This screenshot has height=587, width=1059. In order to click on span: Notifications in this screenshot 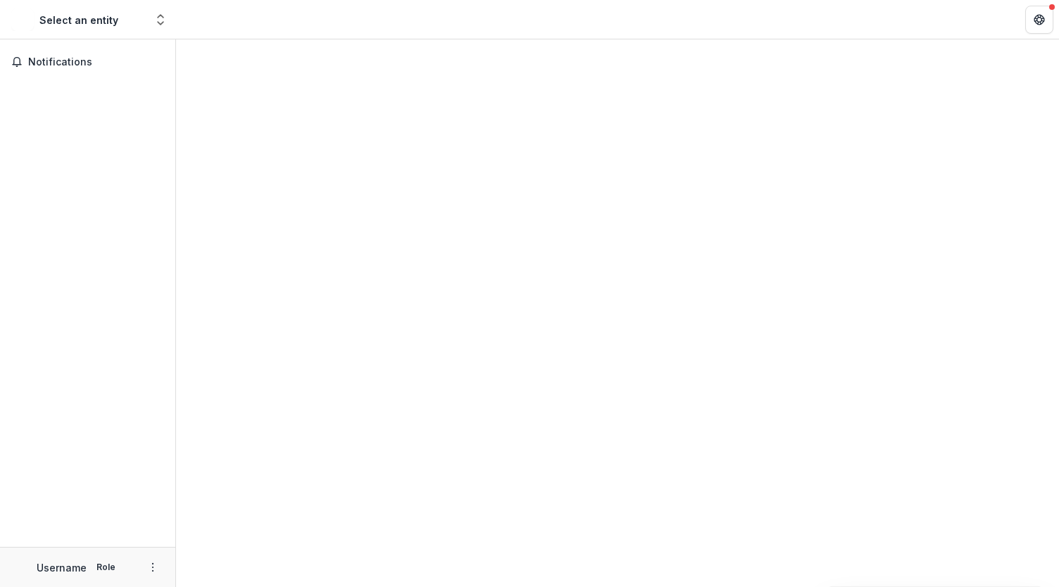, I will do `click(96, 62)`.